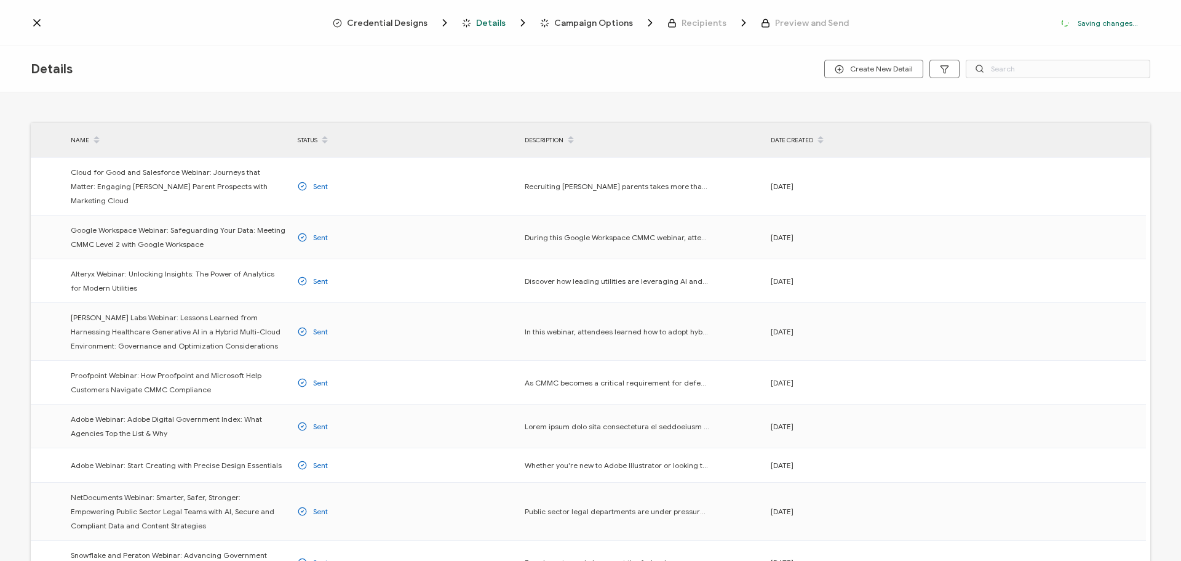 This screenshot has width=1181, height=561. I want to click on span: Public sector legal departments are under pressure to modernize while maintaining compliance, man..., so click(617, 511).